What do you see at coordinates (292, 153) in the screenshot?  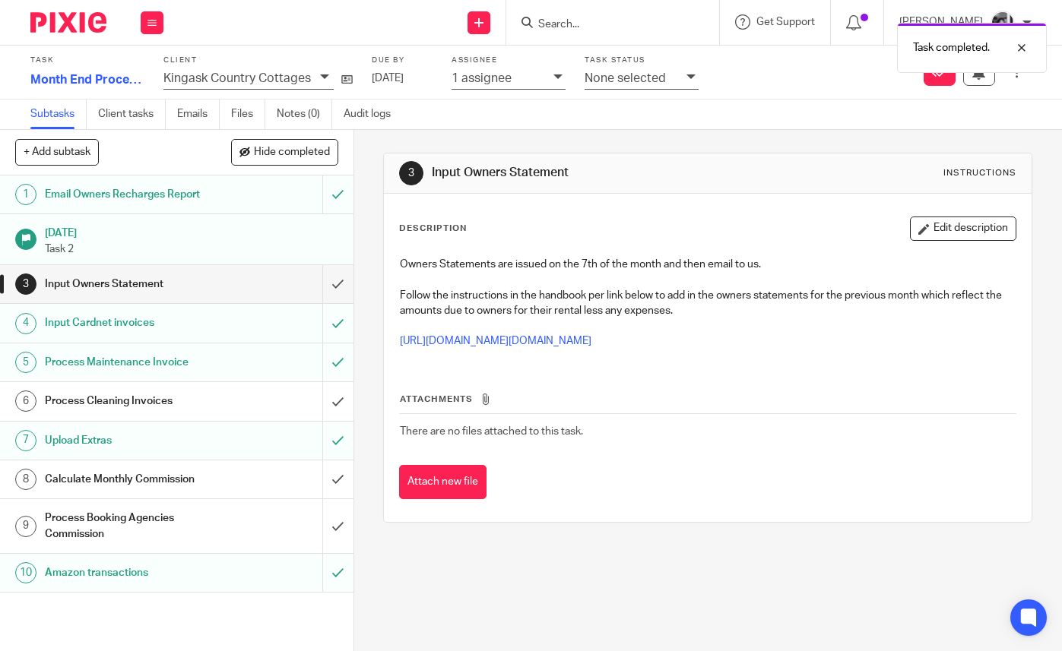 I see `span: Hide completed` at bounding box center [292, 153].